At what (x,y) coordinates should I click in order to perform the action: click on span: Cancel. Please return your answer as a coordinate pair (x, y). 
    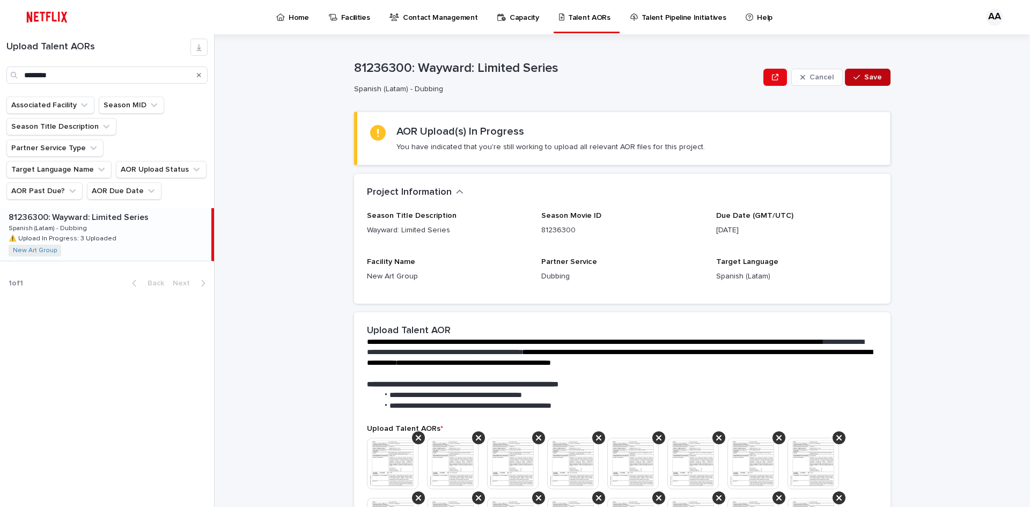
    Looking at the image, I should click on (821, 77).